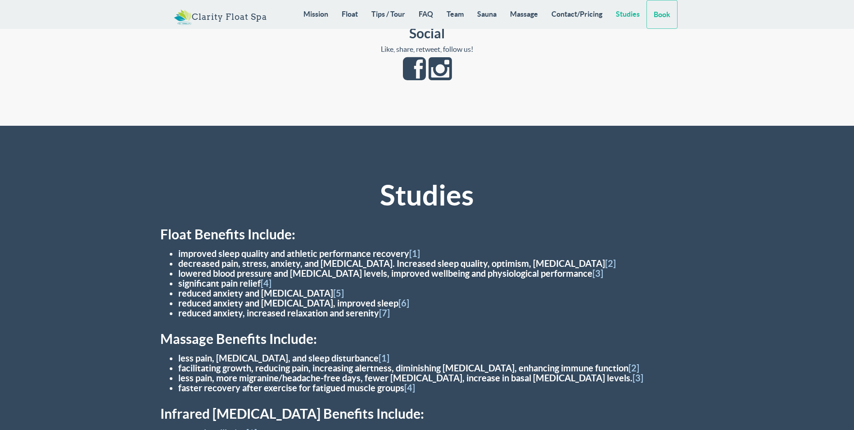 The width and height of the screenshot is (854, 430). What do you see at coordinates (404, 303) in the screenshot?
I see `a: [6]` at bounding box center [404, 303].